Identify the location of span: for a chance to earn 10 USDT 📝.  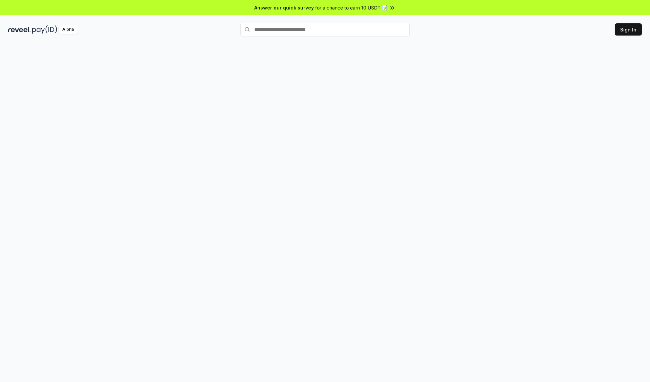
(351, 7).